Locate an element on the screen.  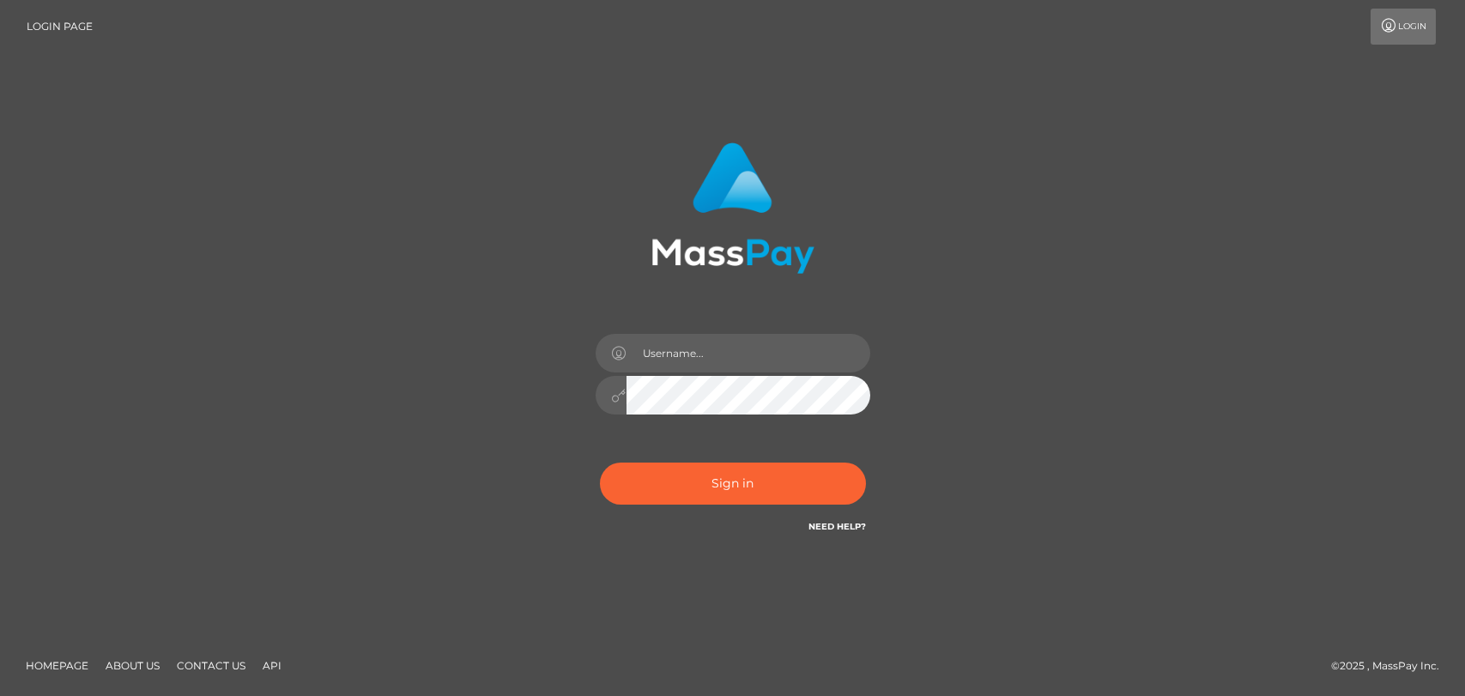
a: Login is located at coordinates (1403, 27).